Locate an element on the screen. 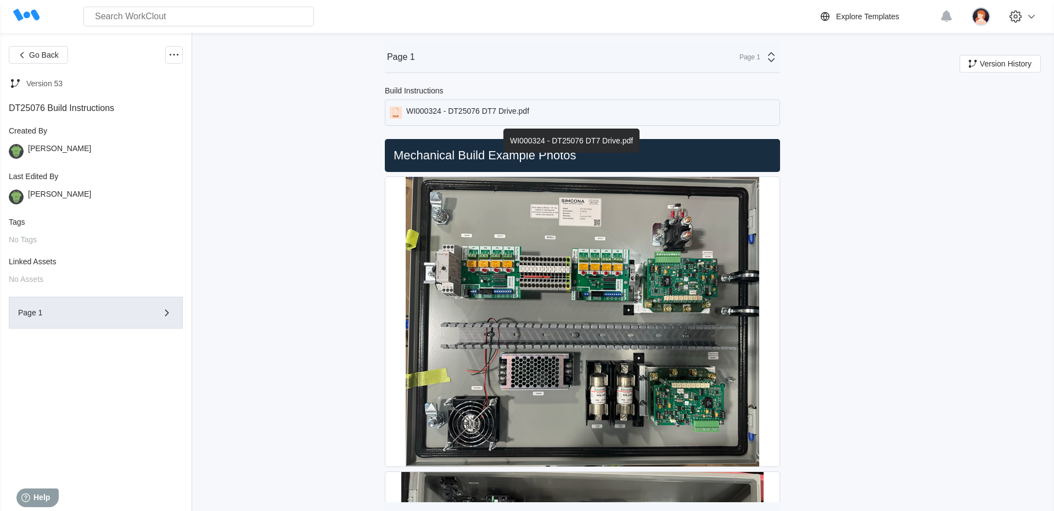 The image size is (1054, 511). img: user-2.png is located at coordinates (981, 16).